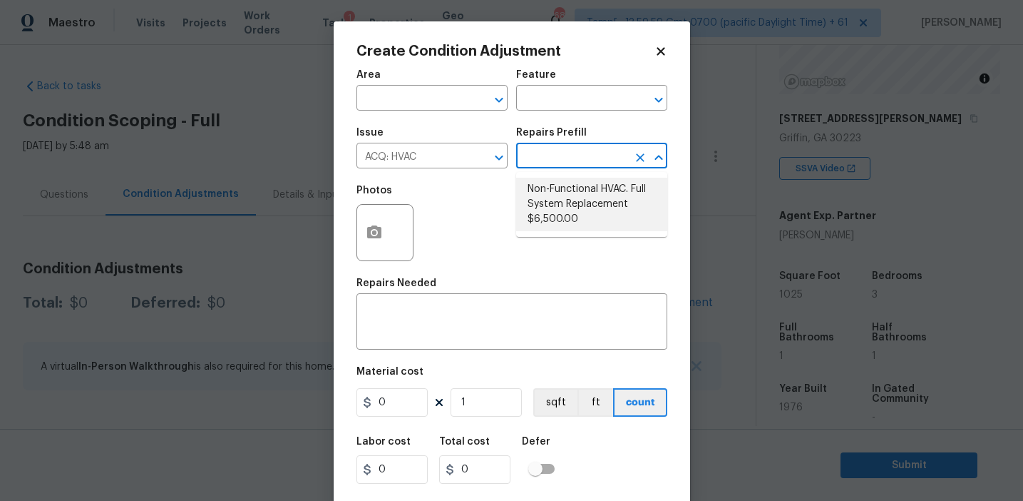 Image resolution: width=1023 pixels, height=501 pixels. Describe the element at coordinates (551, 133) in the screenshot. I see `h5: Repairs Prefill` at that location.